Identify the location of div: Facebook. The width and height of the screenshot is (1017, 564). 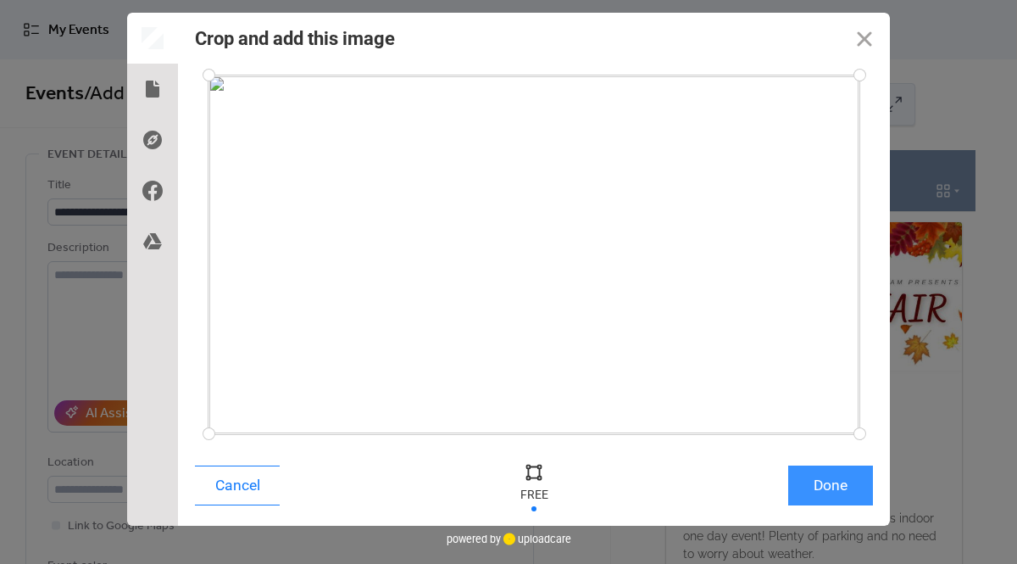
(153, 191).